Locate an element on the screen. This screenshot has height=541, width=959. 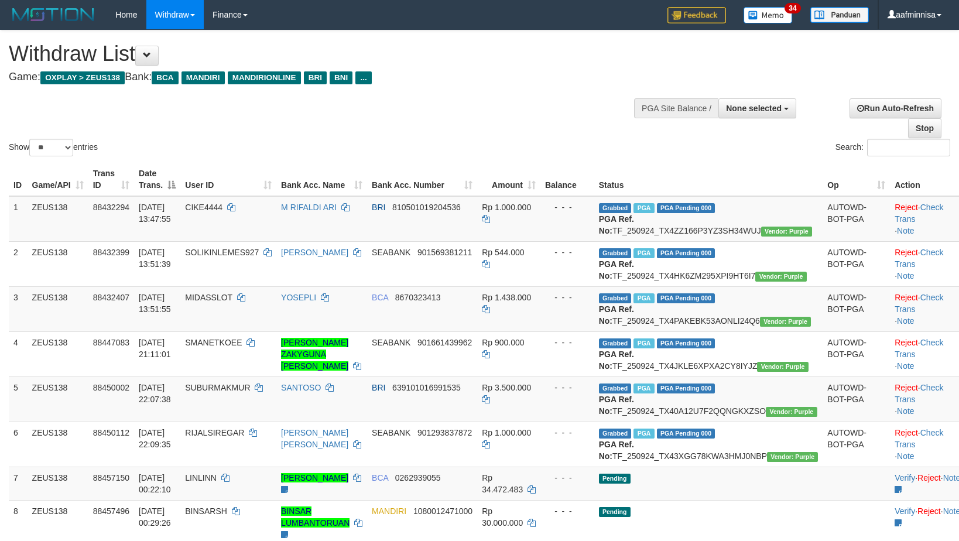
span: Rp 30.000.000 is located at coordinates (502, 517).